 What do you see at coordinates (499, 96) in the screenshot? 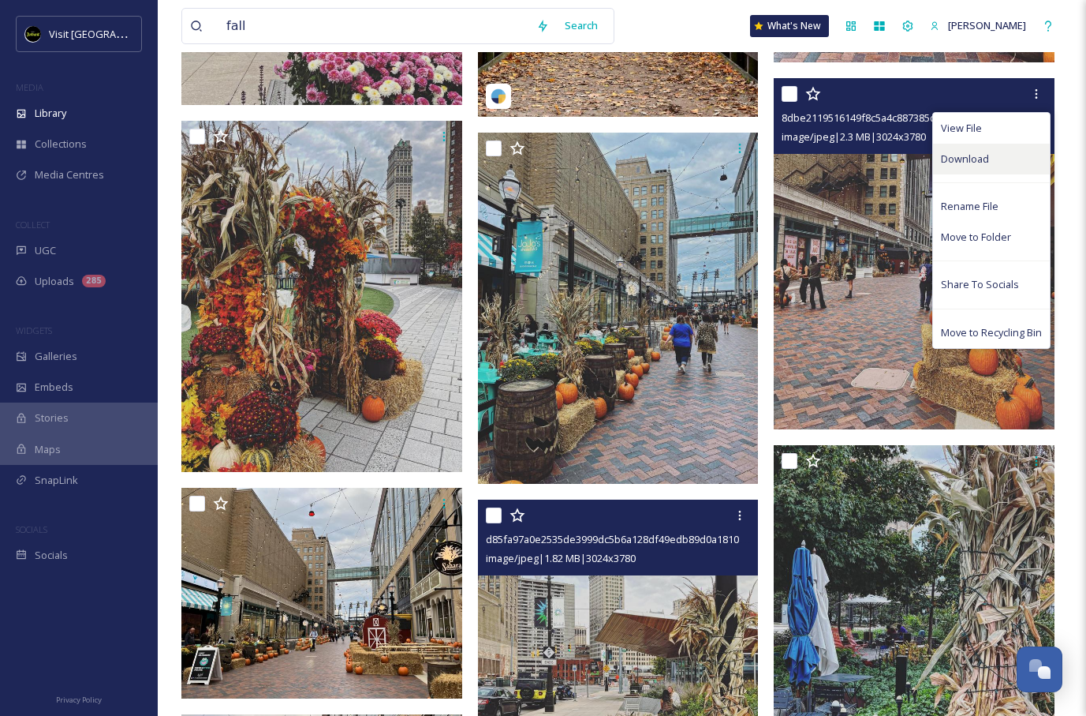
I see `img: snapsea-logo.png` at bounding box center [499, 96].